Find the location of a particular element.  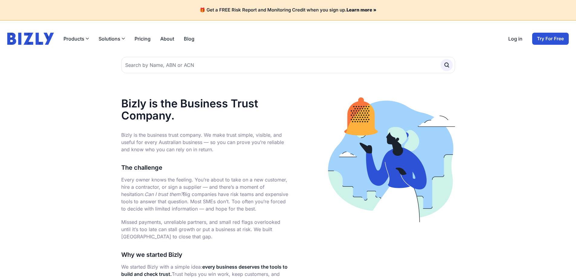

a: Log in is located at coordinates (515, 39).